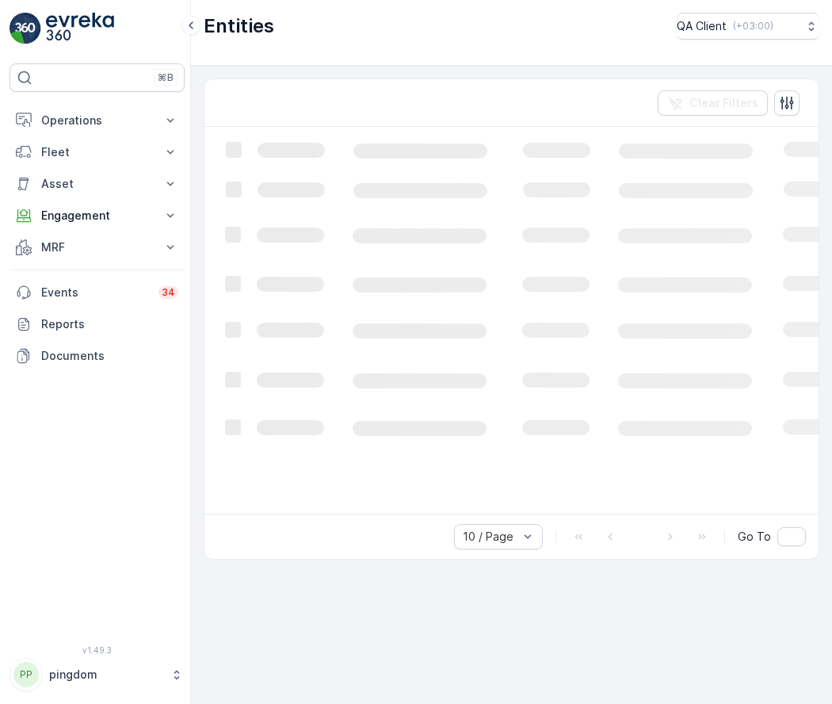  What do you see at coordinates (97, 184) in the screenshot?
I see `button: Asset` at bounding box center [97, 184].